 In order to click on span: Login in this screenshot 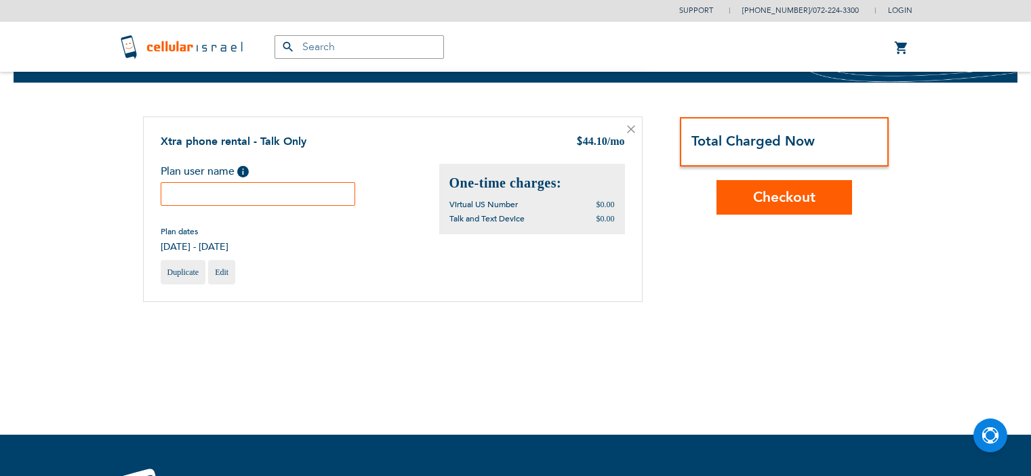, I will do `click(900, 10)`.